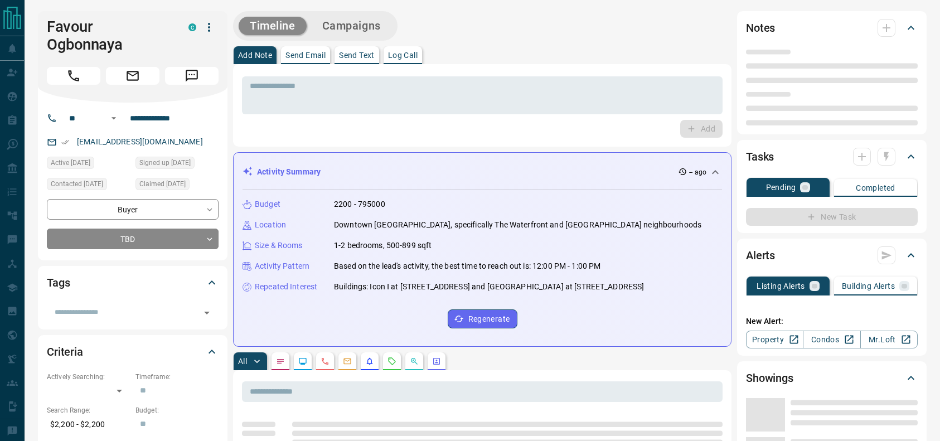  I want to click on p: Log Call, so click(402, 55).